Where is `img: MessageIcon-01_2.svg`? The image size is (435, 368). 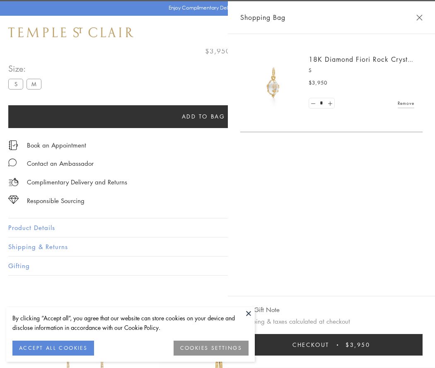 img: MessageIcon-01_2.svg is located at coordinates (12, 163).